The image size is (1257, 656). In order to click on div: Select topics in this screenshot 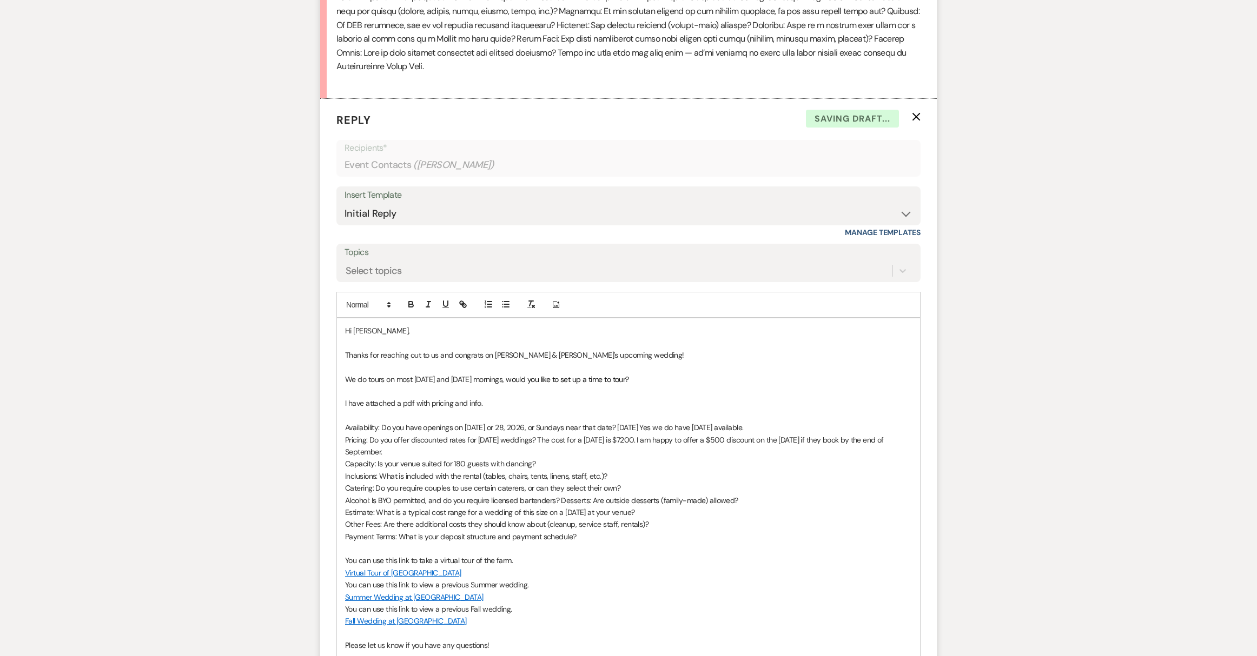, I will do `click(374, 270)`.